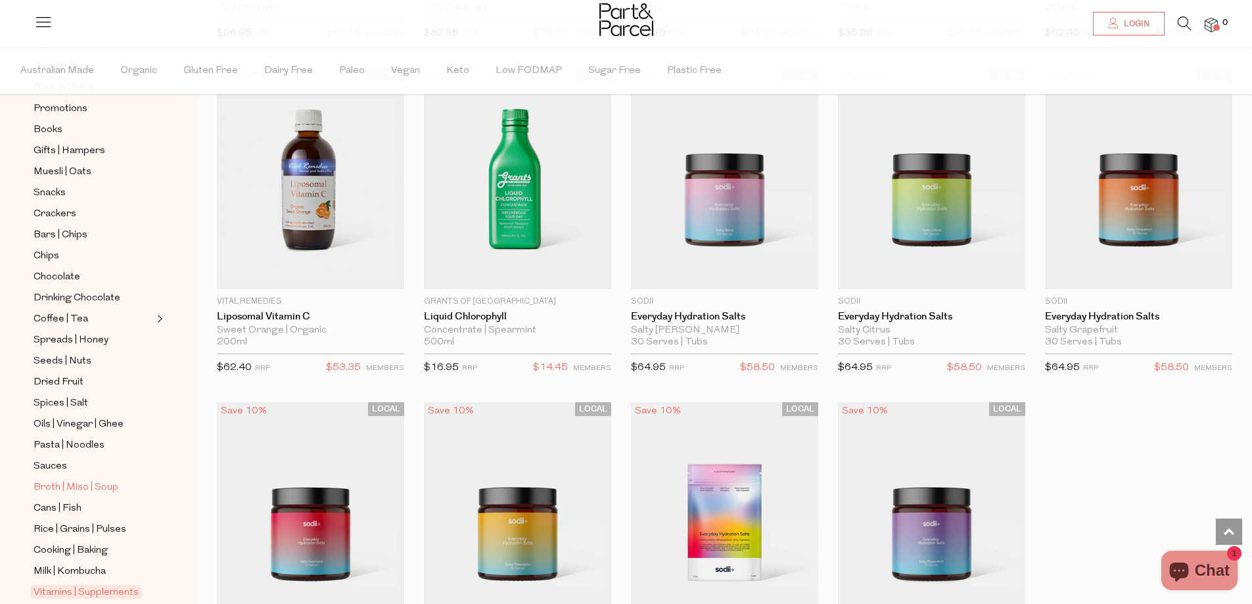 This screenshot has width=1252, height=604. Describe the element at coordinates (80, 530) in the screenshot. I see `span: Rice | Grains | Pulses` at that location.